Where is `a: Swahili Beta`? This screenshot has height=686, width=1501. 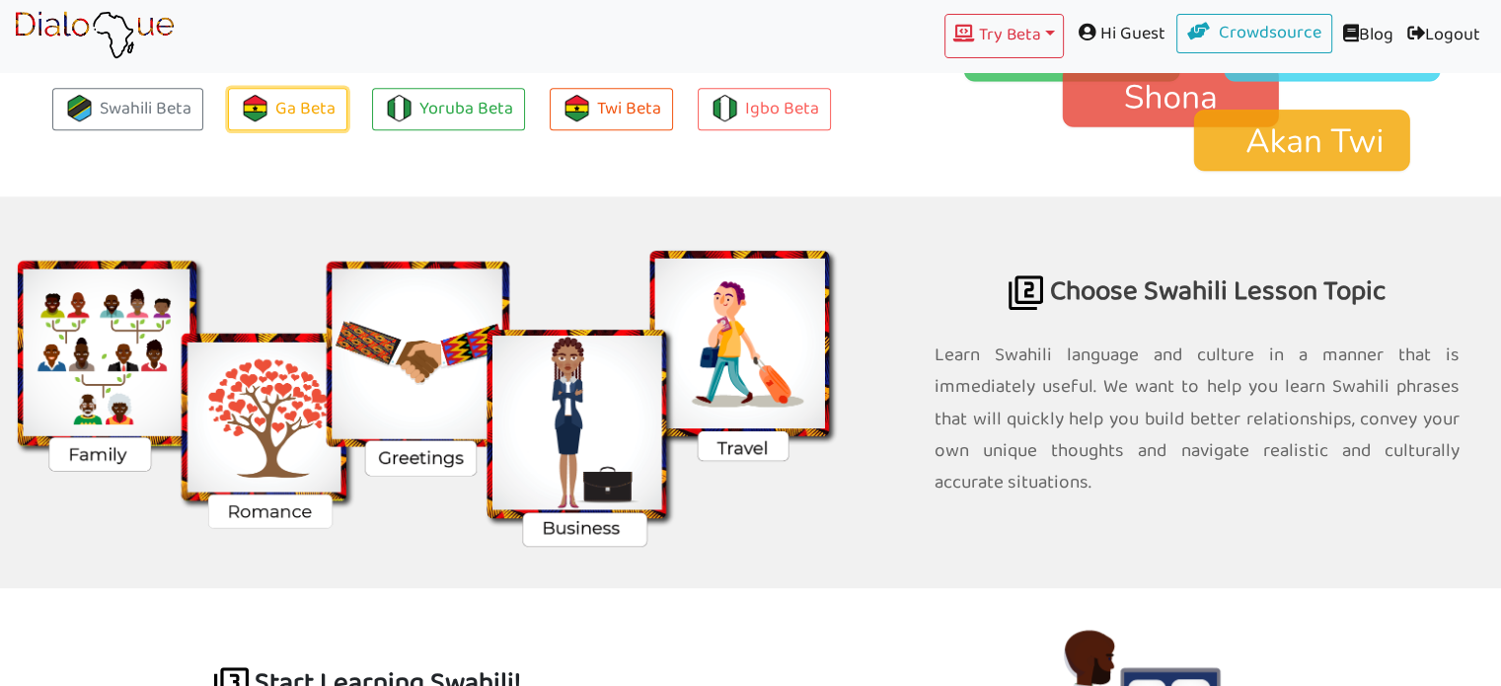 a: Swahili Beta is located at coordinates (127, 109).